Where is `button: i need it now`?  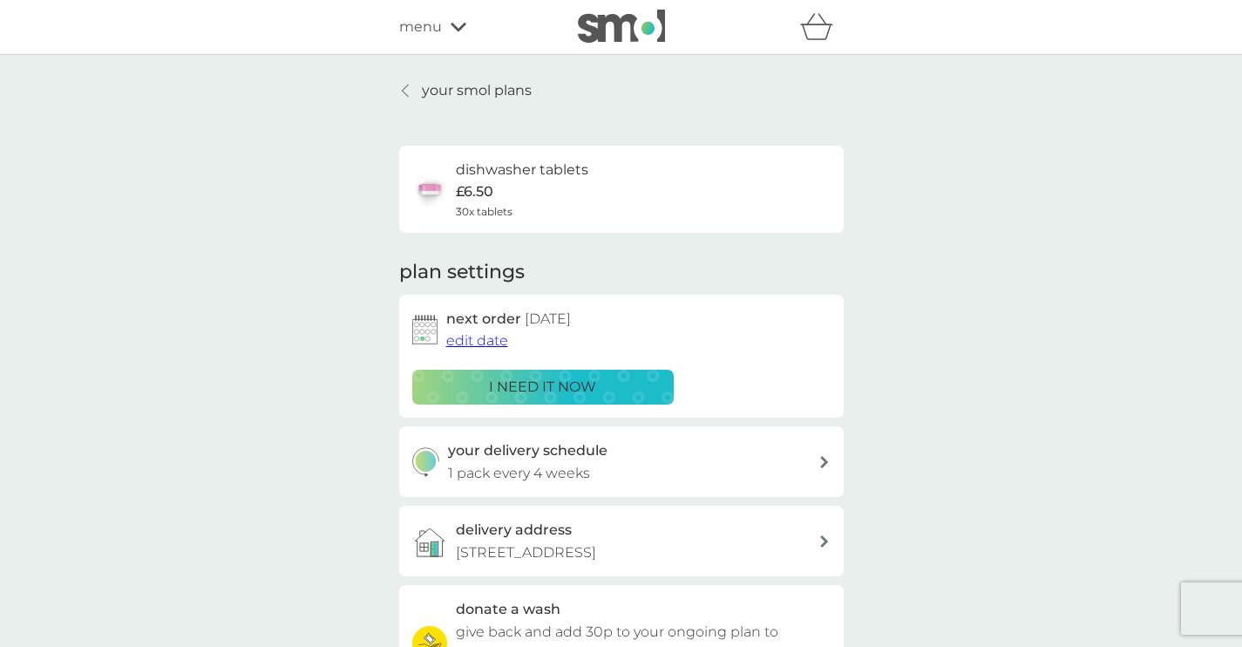 button: i need it now is located at coordinates (543, 387).